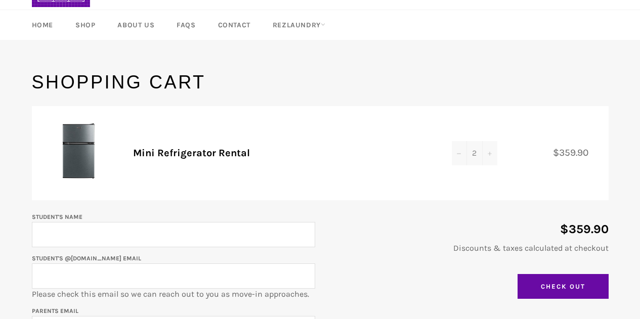  Describe the element at coordinates (563, 287) in the screenshot. I see `input: Check Out` at that location.